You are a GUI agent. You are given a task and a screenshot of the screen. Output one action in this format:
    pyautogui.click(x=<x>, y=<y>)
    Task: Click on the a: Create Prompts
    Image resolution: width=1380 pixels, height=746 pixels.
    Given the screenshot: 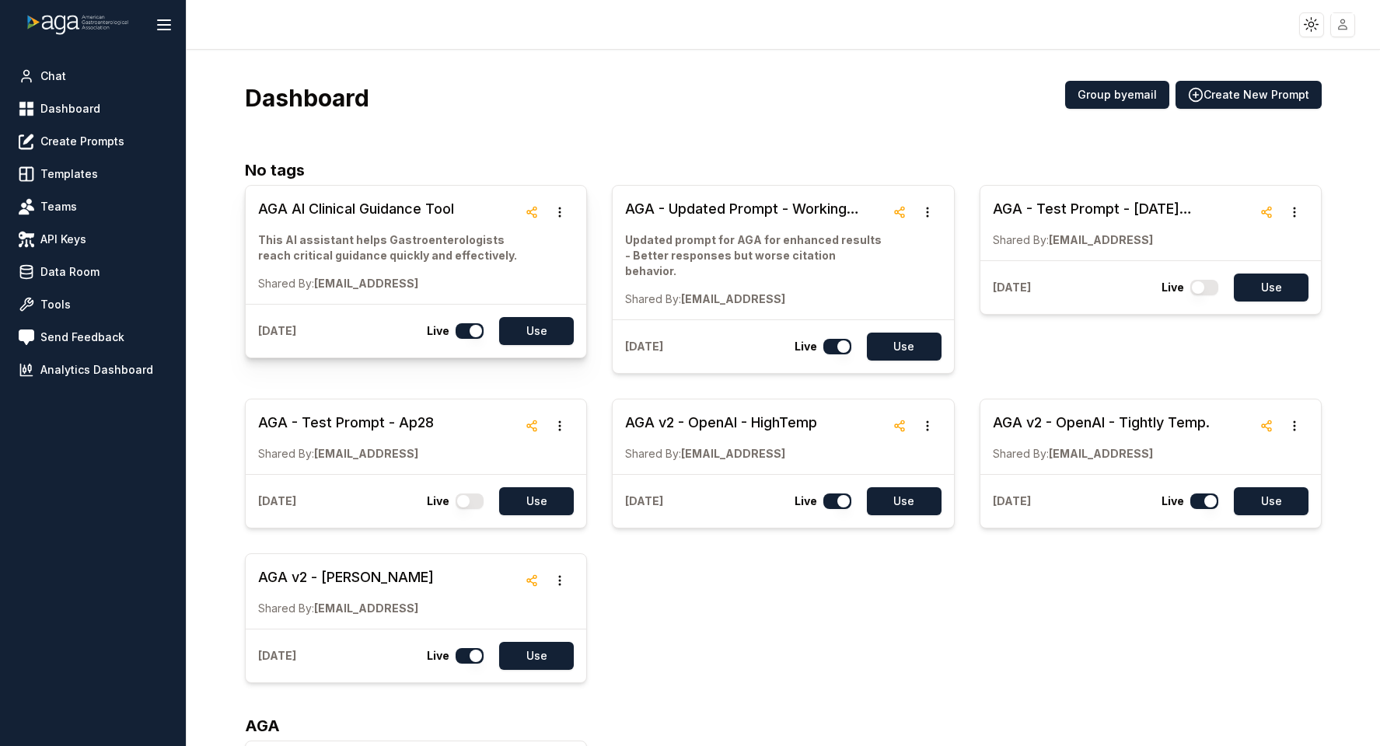 What is the action you would take?
    pyautogui.click(x=92, y=141)
    